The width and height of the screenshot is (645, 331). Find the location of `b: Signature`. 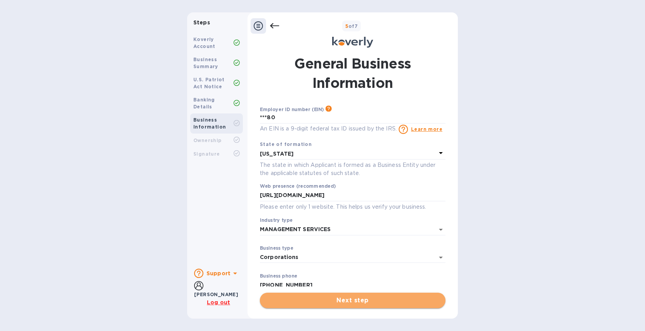

b: Signature is located at coordinates (207, 154).